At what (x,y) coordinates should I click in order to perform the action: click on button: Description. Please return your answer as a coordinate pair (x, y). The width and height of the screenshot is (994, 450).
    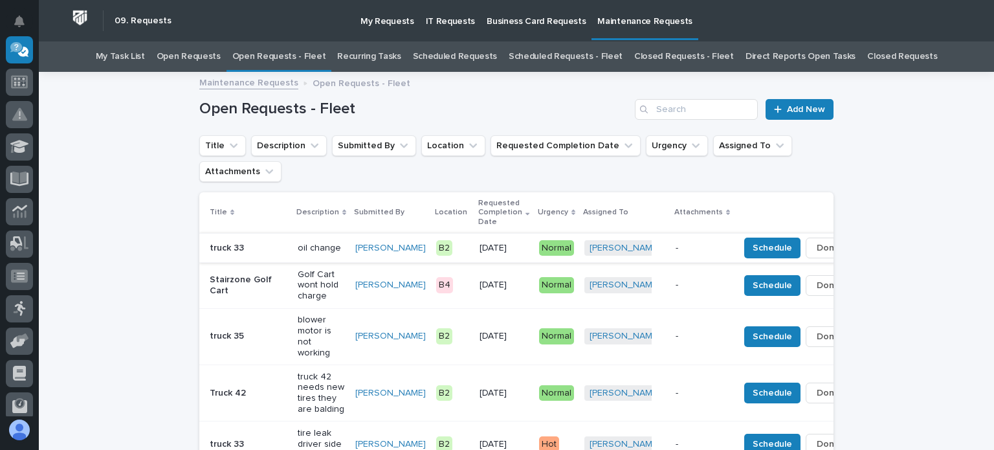
    Looking at the image, I should click on (289, 146).